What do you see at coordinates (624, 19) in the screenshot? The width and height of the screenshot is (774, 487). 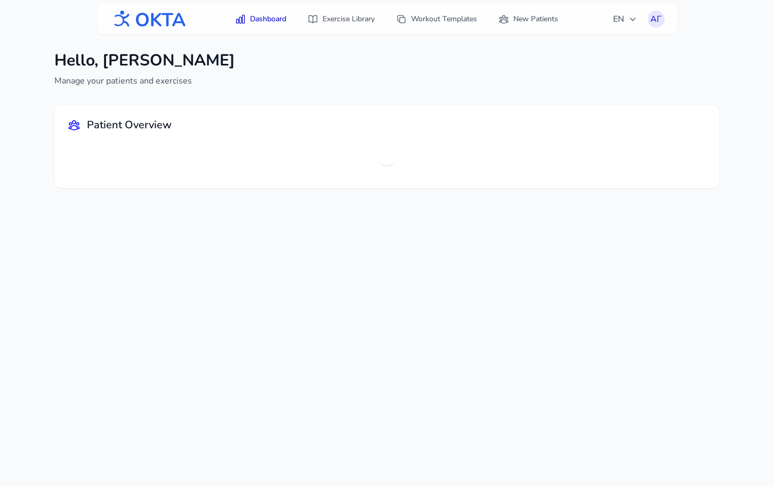 I see `span: EN` at bounding box center [624, 19].